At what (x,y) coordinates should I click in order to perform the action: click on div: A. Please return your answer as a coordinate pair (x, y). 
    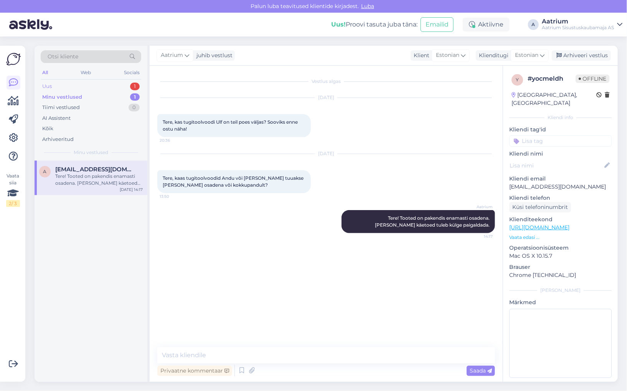
    Looking at the image, I should click on (534, 25).